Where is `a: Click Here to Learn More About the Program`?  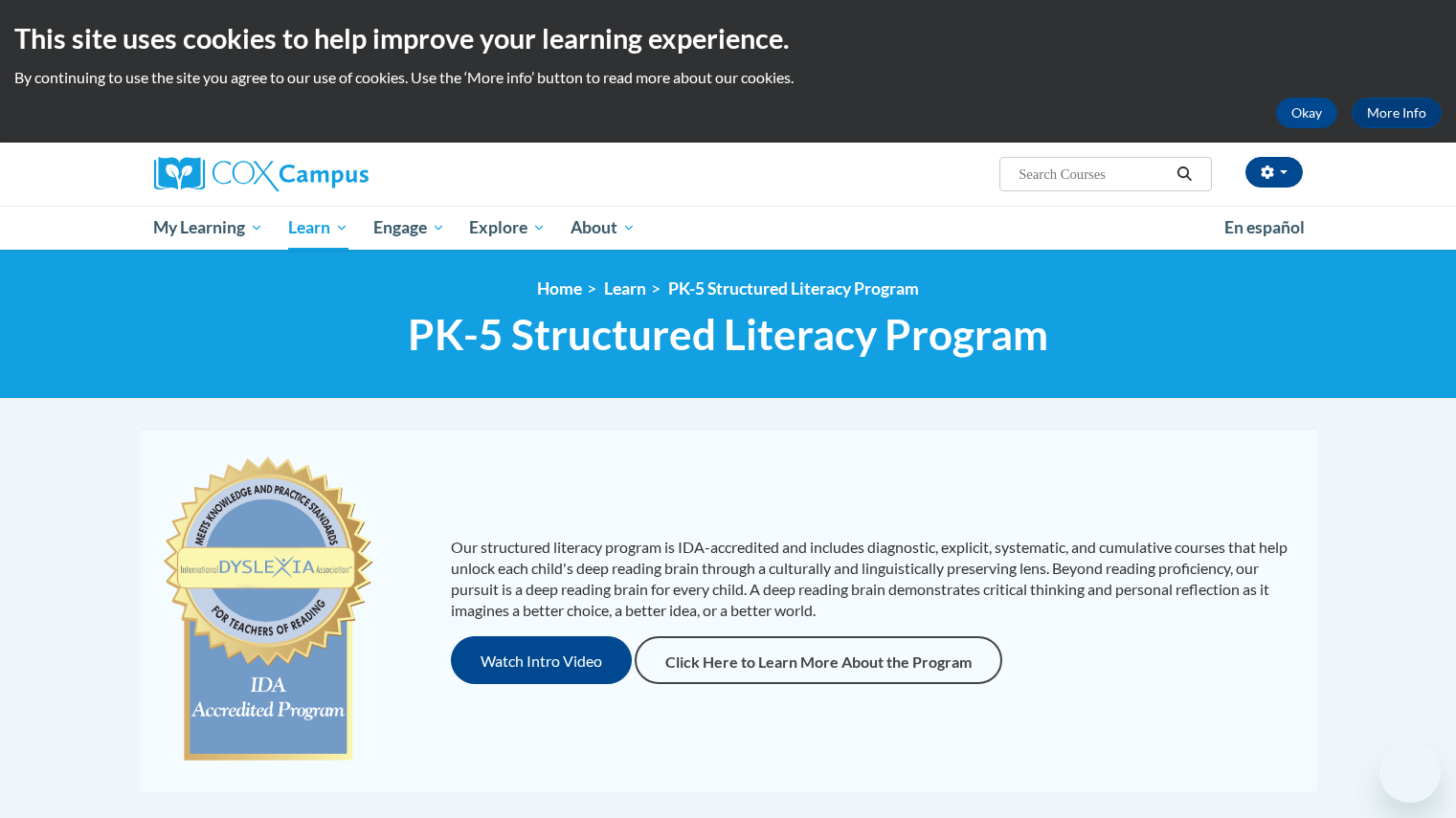
a: Click Here to Learn More About the Program is located at coordinates (818, 661).